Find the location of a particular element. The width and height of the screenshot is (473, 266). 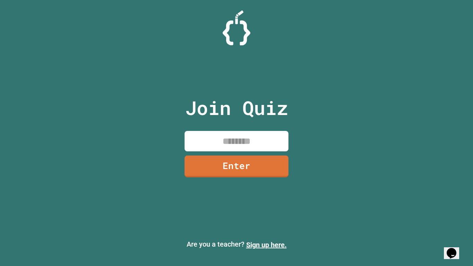

a: Enter is located at coordinates (237, 166).